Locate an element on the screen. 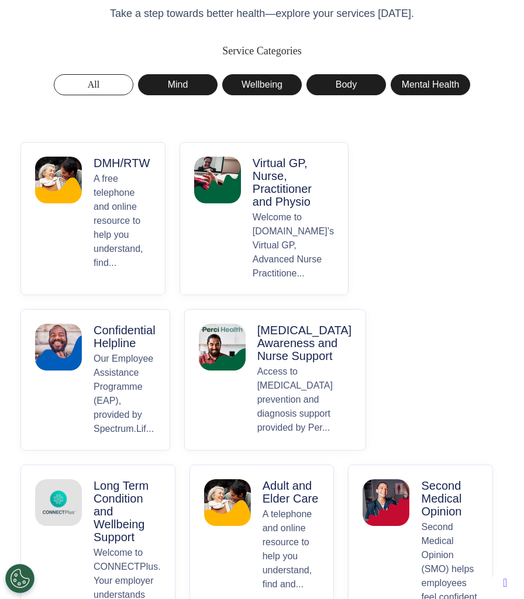 Image resolution: width=524 pixels, height=599 pixels. button: Body is located at coordinates (346, 85).